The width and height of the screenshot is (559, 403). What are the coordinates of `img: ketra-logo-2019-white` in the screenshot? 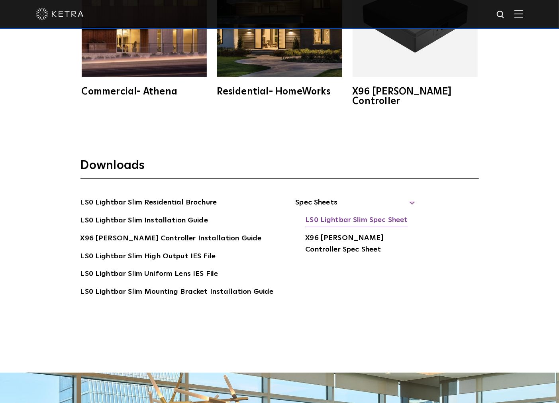 It's located at (60, 14).